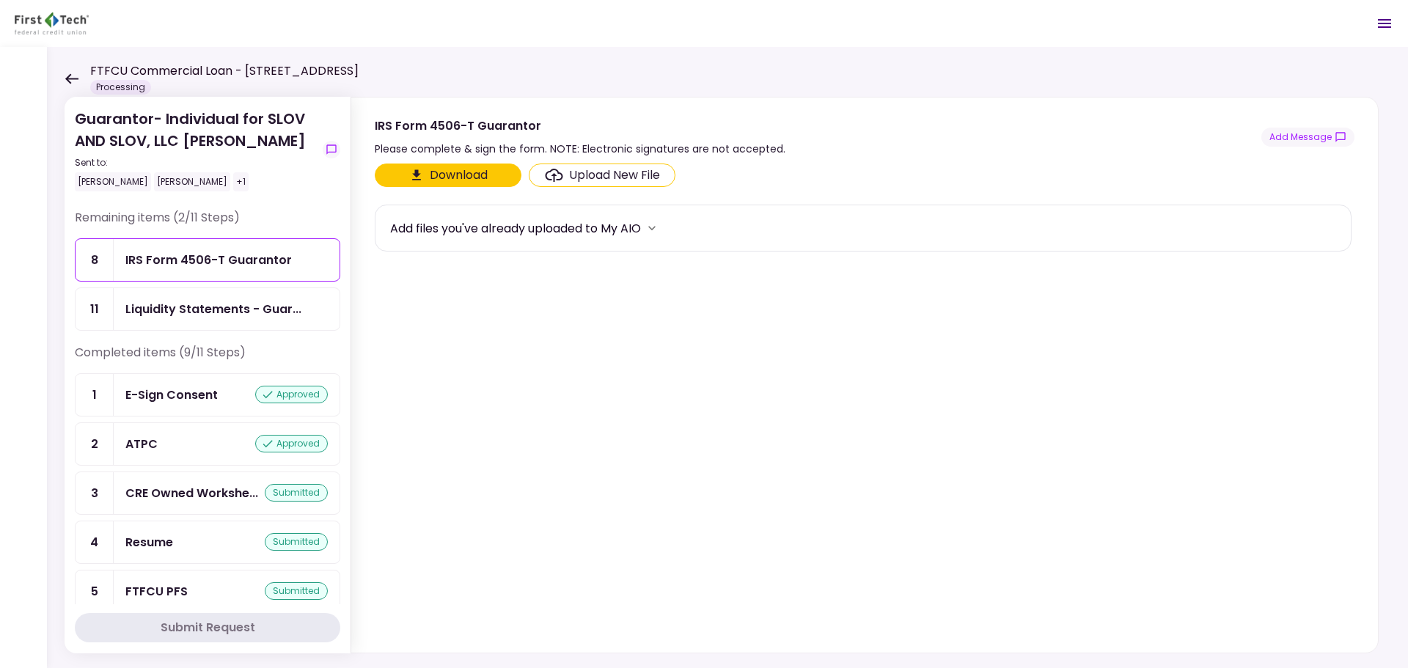 The image size is (1408, 668). Describe the element at coordinates (865, 375) in the screenshot. I see `div: IRS Form 4506-T GuarantorPlease complete & sign the form. NOTE: Electronic signatures are not acc...` at that location.